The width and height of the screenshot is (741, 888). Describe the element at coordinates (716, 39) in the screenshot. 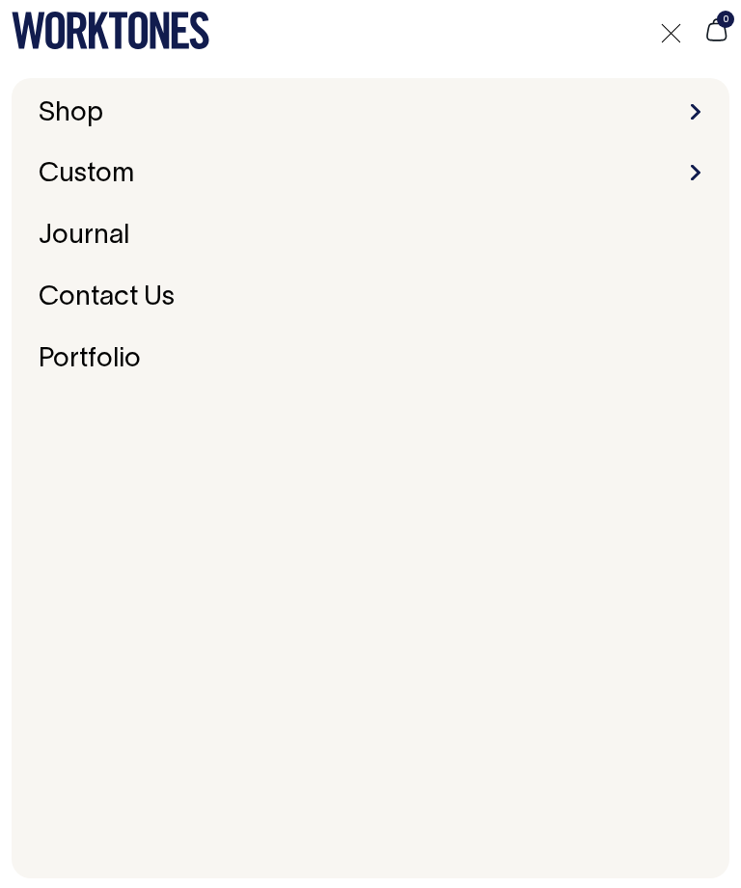

I see `a: 0` at that location.